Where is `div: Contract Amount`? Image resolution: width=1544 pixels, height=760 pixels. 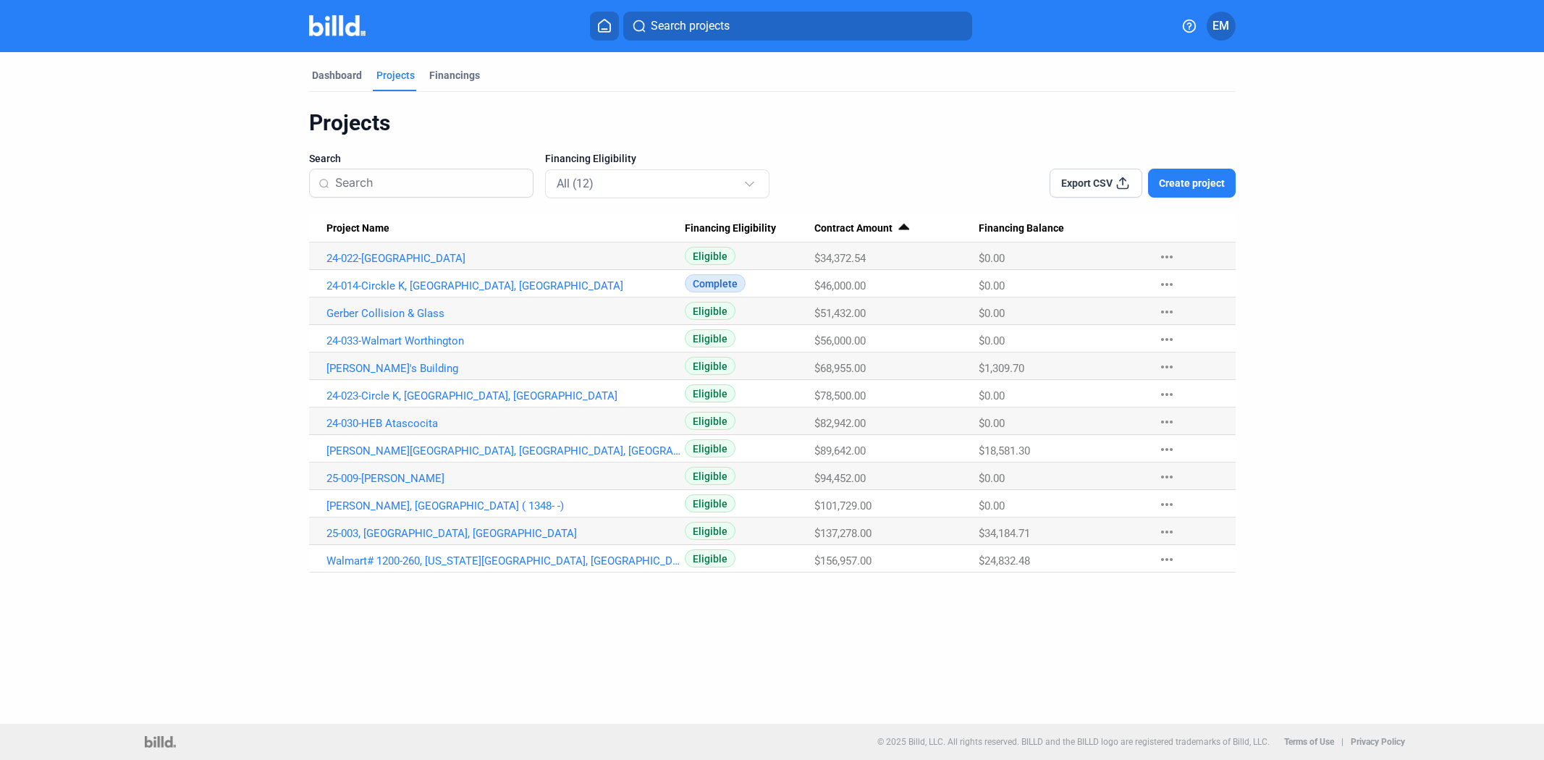
div: Contract Amount is located at coordinates (896, 229).